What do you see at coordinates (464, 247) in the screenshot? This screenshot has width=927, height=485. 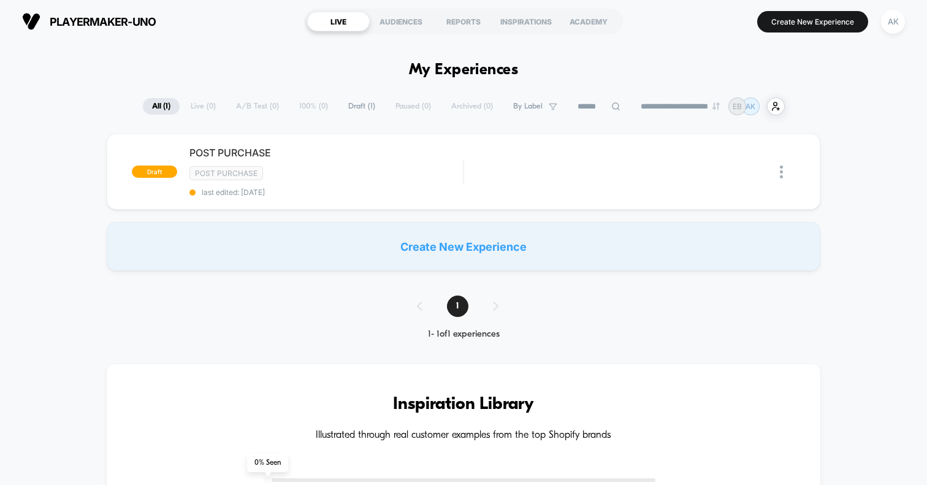 I see `div: Create New Experience` at bounding box center [464, 247].